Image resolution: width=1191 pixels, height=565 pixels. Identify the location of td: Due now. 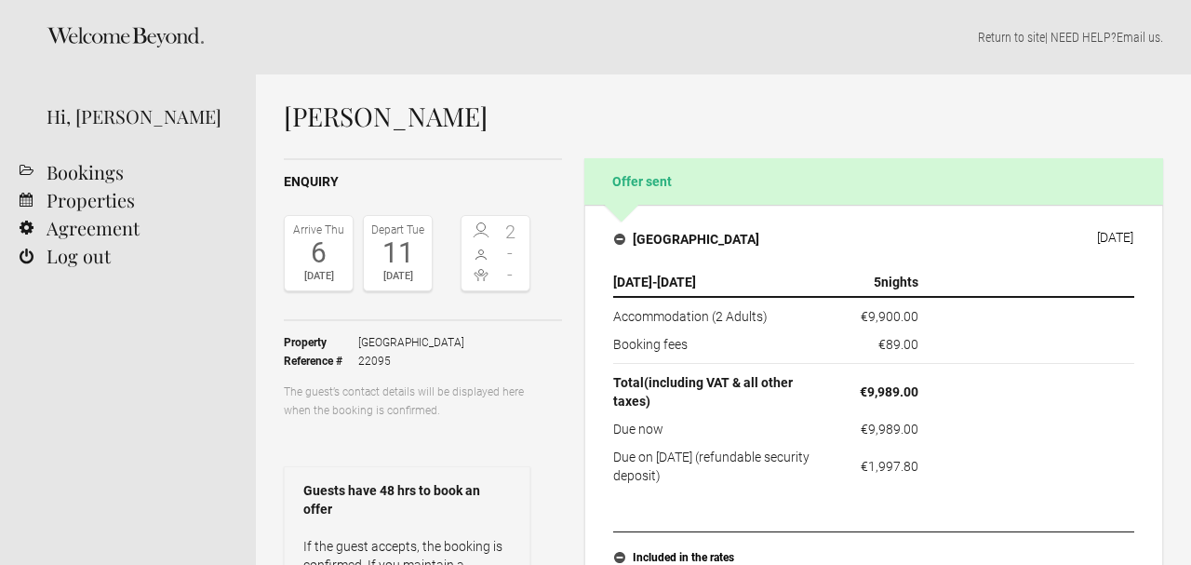
(717, 429).